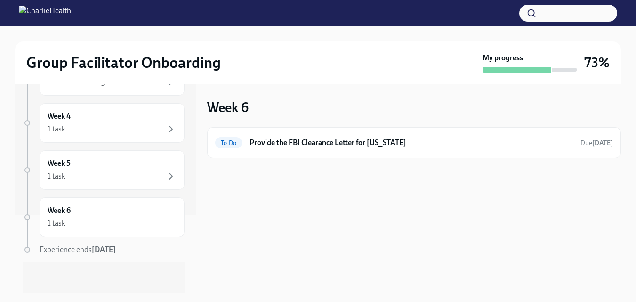 This screenshot has width=636, height=302. I want to click on span: Experience ends, so click(78, 249).